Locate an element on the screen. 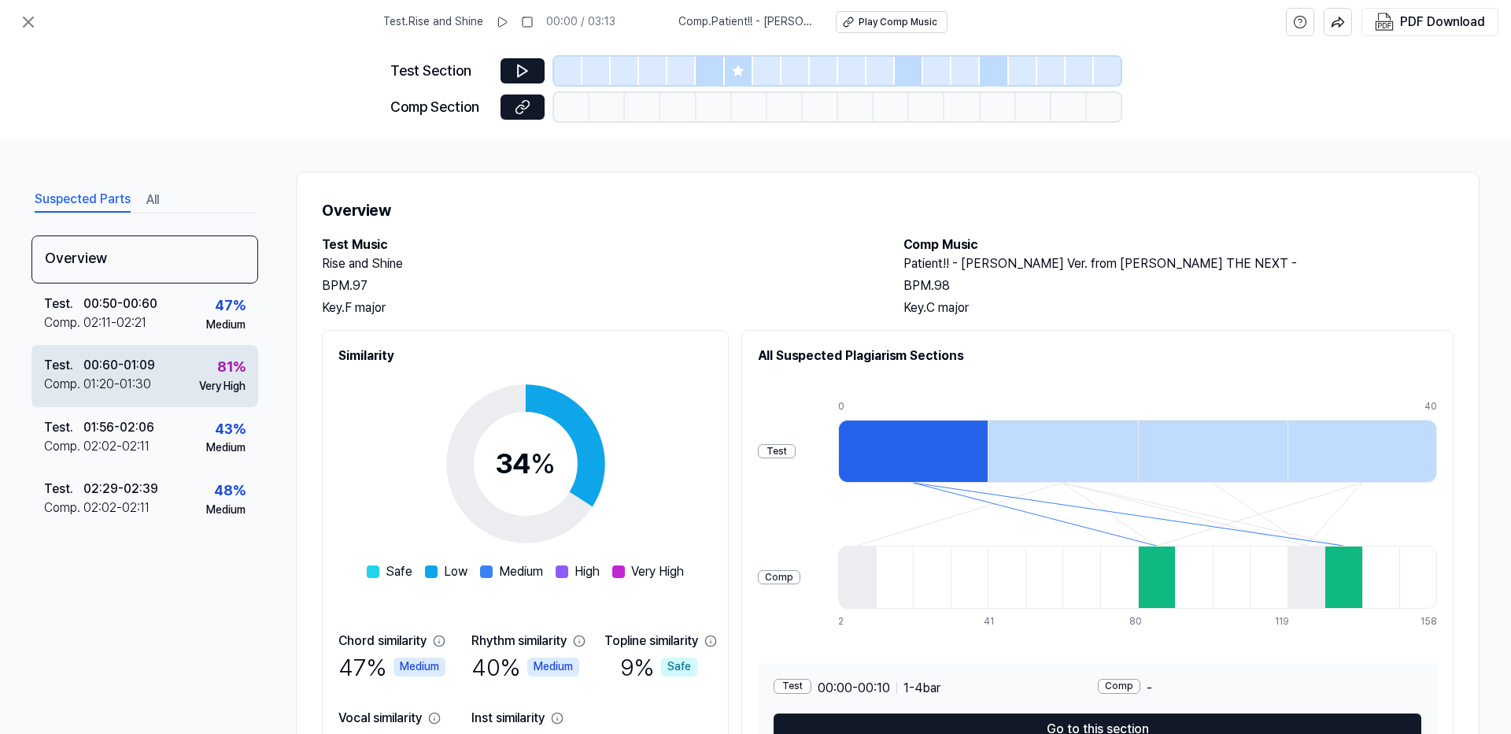 Image resolution: width=1511 pixels, height=734 pixels. div: Play Comp Music is located at coordinates (898, 22).